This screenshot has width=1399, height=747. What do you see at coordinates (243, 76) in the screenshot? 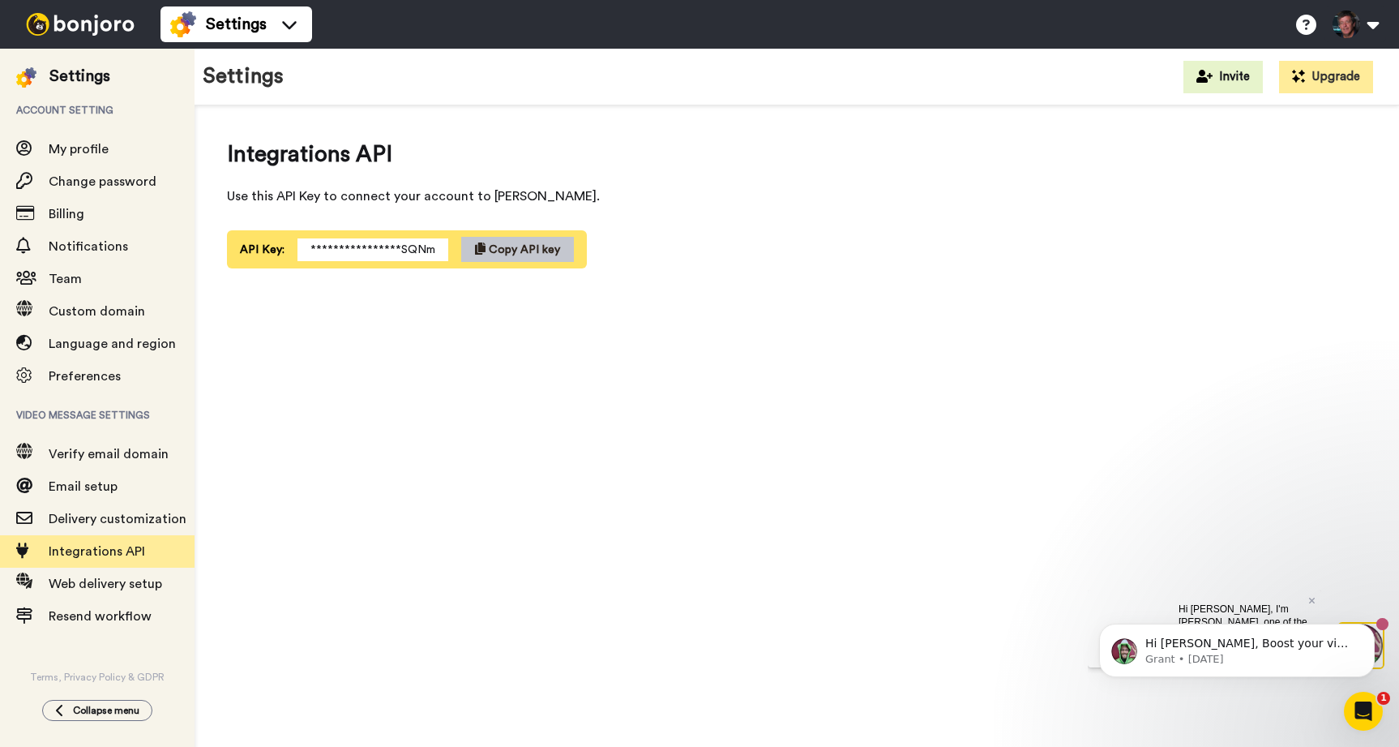
I see `h1: Settings` at bounding box center [243, 76].